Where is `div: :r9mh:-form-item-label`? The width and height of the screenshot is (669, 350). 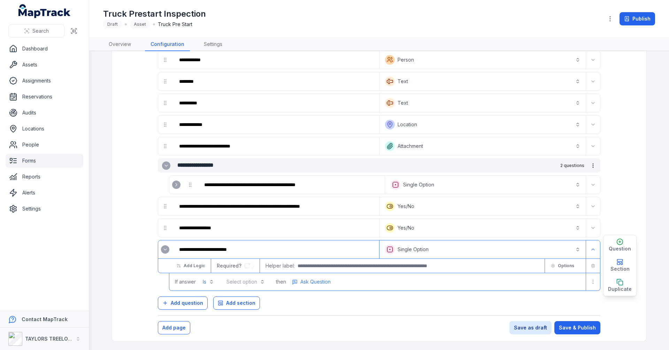 div: :r9mh:-form-item-label is located at coordinates (275, 207).